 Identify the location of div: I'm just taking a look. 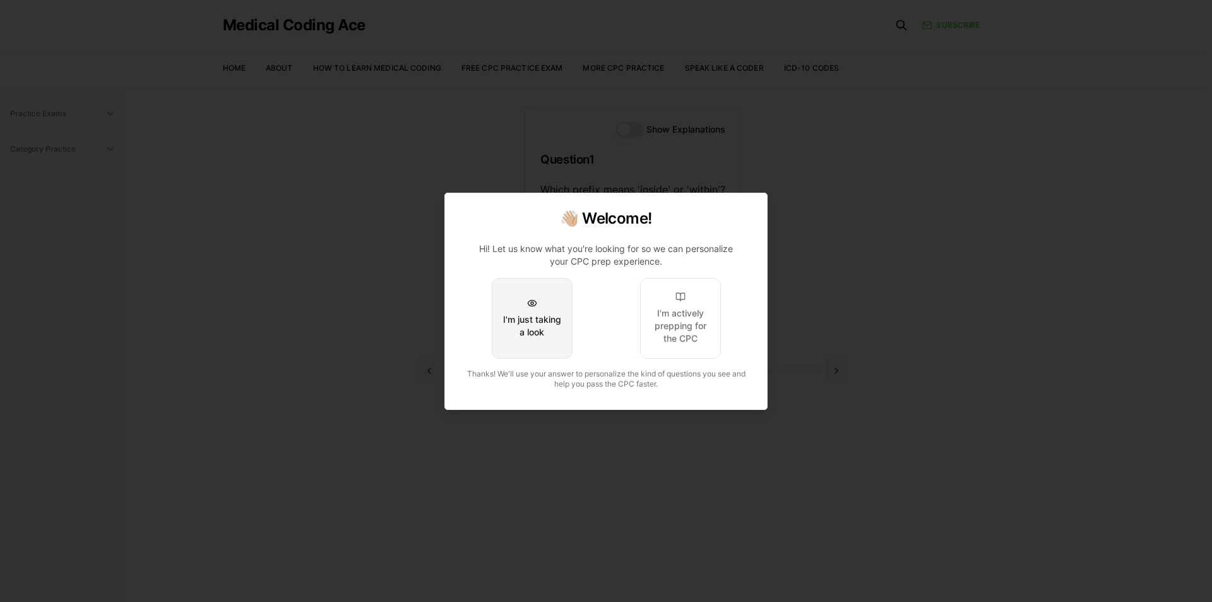
(532, 326).